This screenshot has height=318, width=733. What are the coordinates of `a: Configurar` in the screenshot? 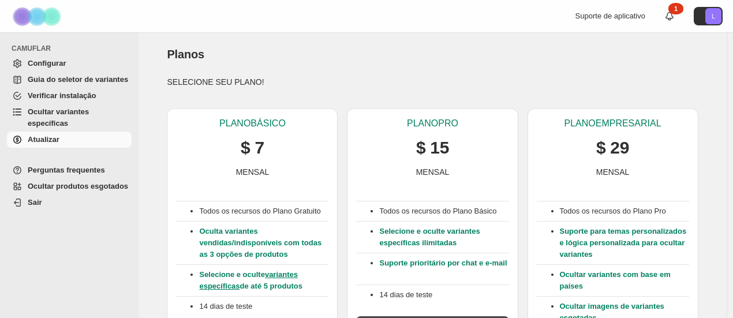 It's located at (69, 63).